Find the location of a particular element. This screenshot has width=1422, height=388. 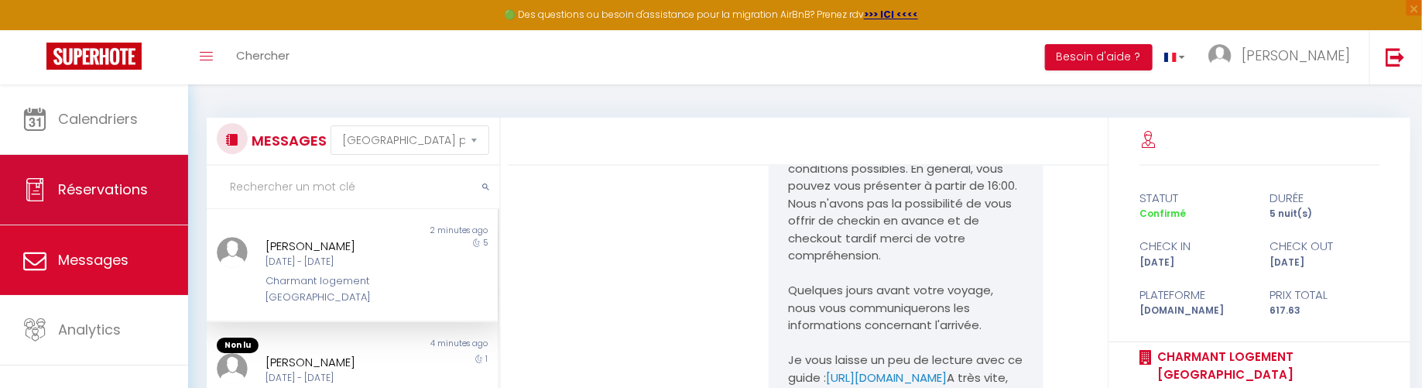

span: Non lu is located at coordinates (238, 345).